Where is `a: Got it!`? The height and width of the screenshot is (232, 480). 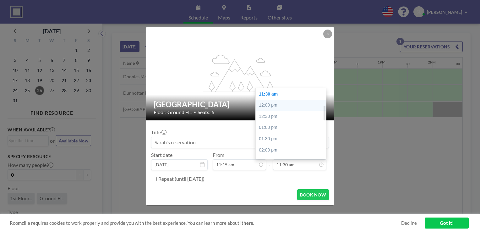
a: Got it! is located at coordinates (447, 223).